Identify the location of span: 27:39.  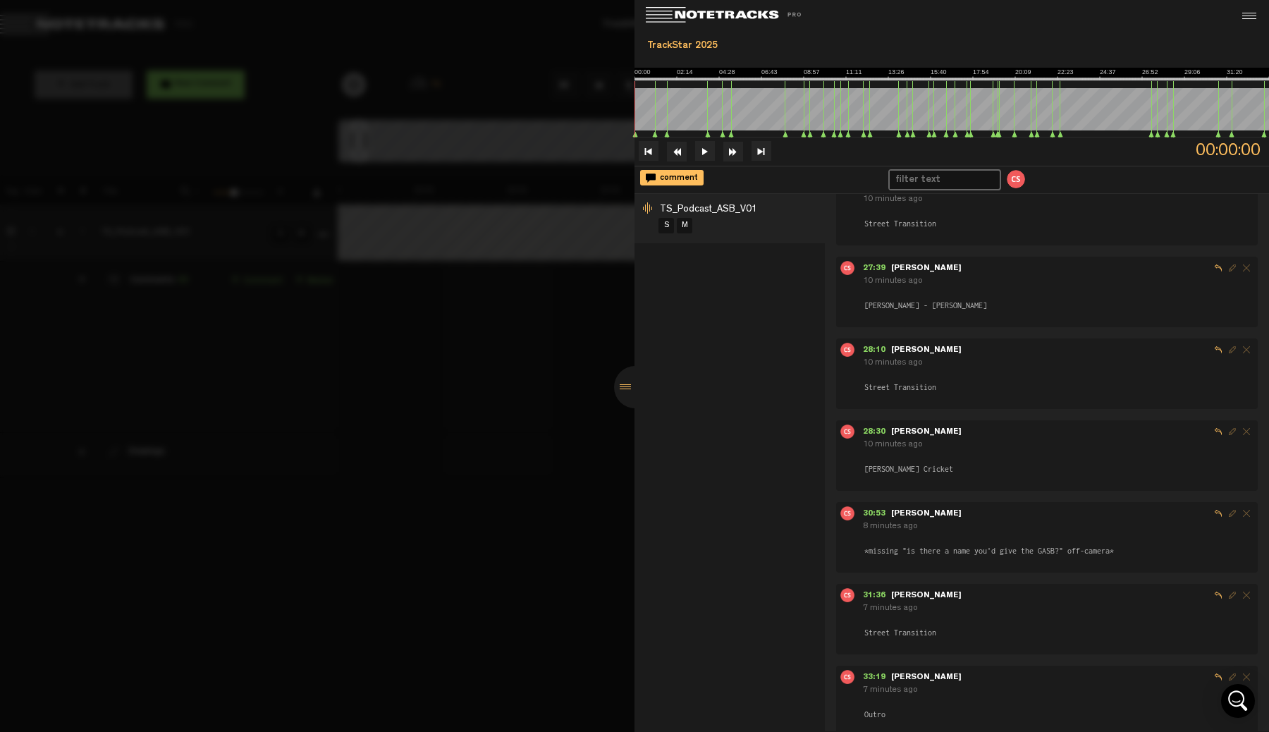
(877, 269).